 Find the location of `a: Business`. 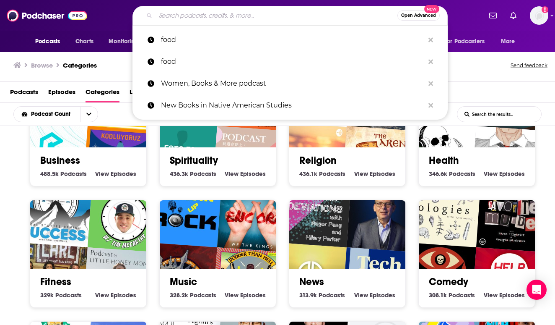

a: Business is located at coordinates (60, 160).